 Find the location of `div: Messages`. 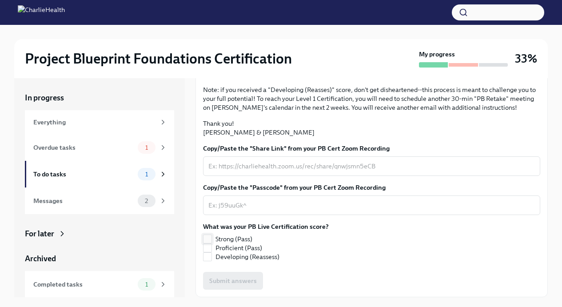

div: Messages is located at coordinates (84, 201).